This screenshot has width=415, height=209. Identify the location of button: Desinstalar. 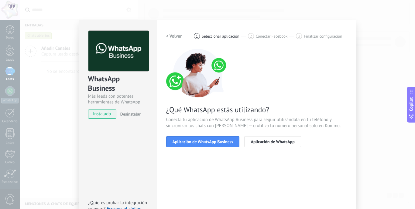
(129, 114).